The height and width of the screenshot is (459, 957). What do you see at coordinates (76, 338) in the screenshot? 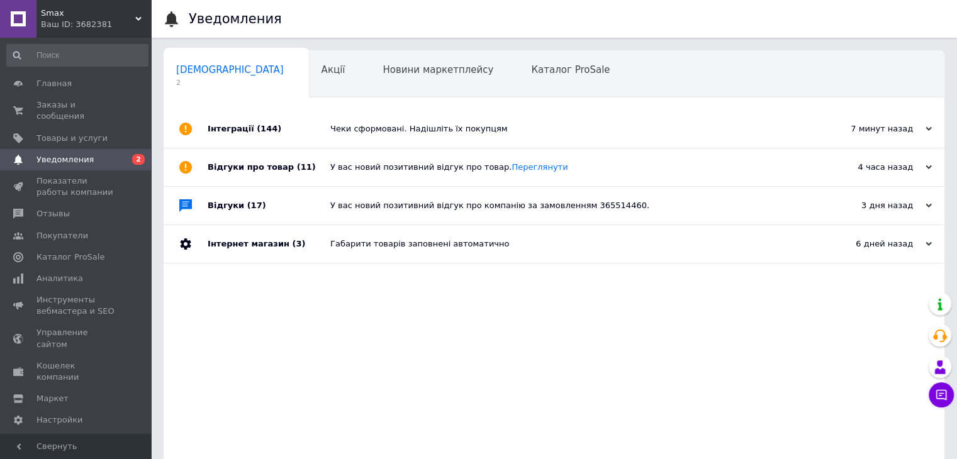
I see `span: Управление сайтом` at bounding box center [76, 338].